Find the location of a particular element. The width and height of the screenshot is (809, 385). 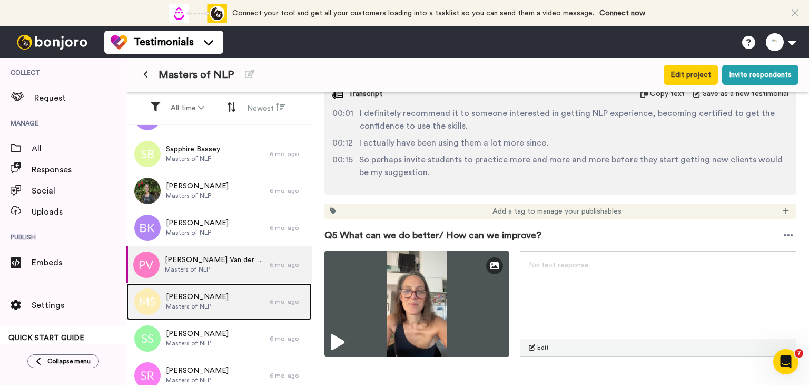

span: Add a tag to manage your publishables is located at coordinates (557, 211).